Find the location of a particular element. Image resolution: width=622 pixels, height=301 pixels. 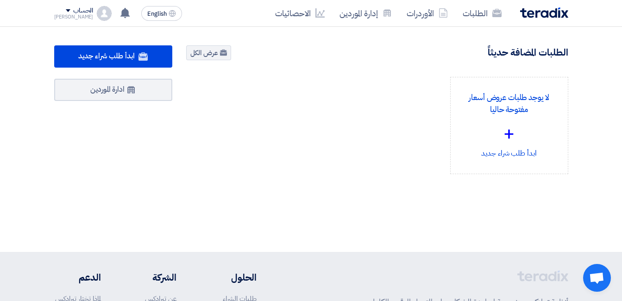

h4: الطلبات المضافة حديثاً is located at coordinates (528, 52).